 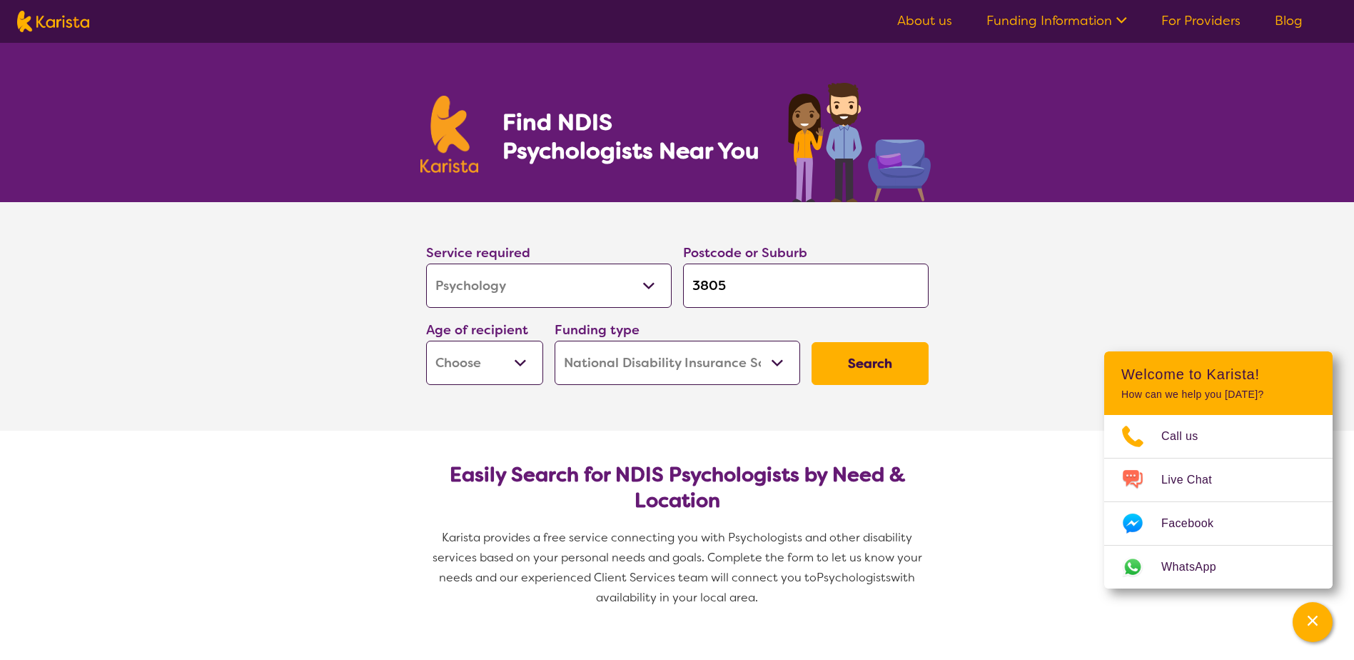 I want to click on label: Postcode or Suburb, so click(x=745, y=253).